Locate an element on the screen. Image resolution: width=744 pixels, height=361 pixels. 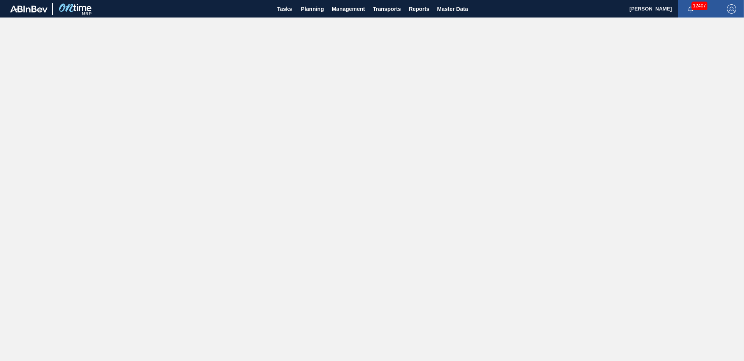
span: Master Data is located at coordinates (452, 9).